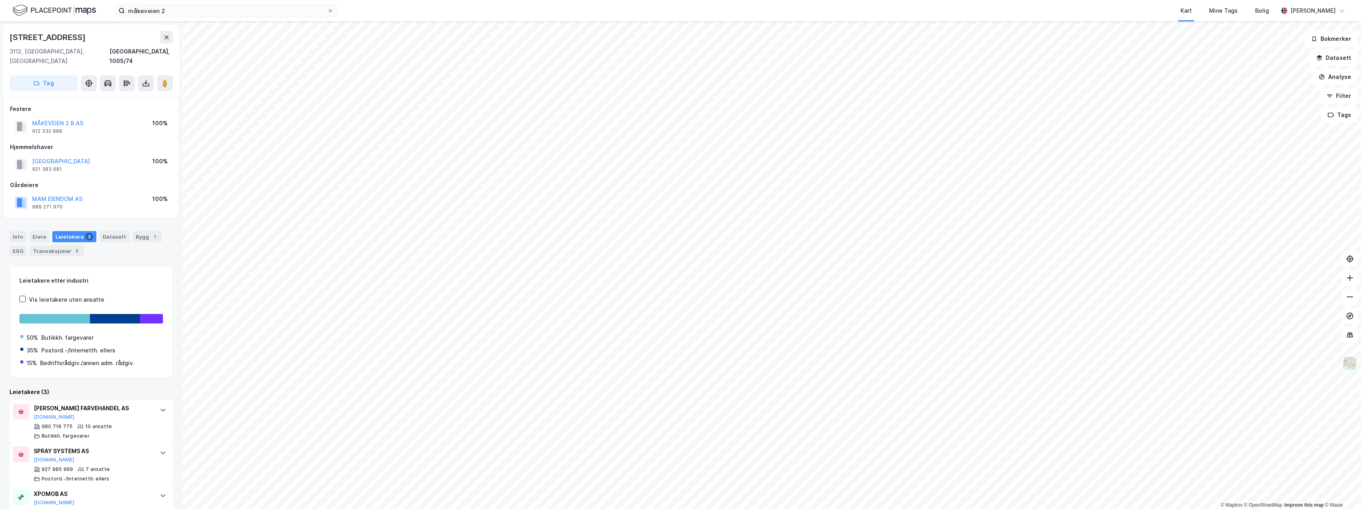  I want to click on div: Datasett, so click(114, 237).